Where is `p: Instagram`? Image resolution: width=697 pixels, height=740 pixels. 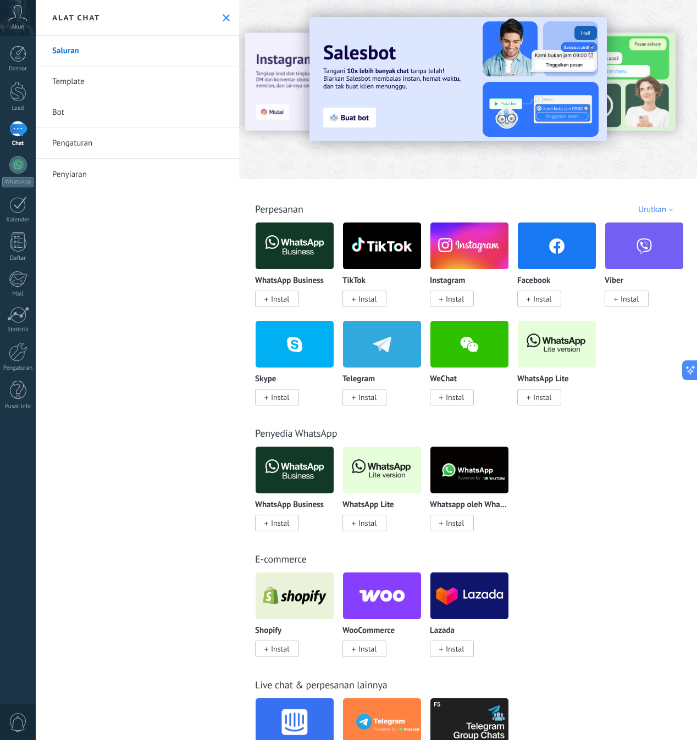 p: Instagram is located at coordinates (447, 281).